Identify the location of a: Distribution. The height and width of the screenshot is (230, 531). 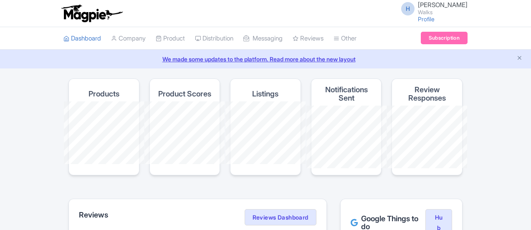
(214, 38).